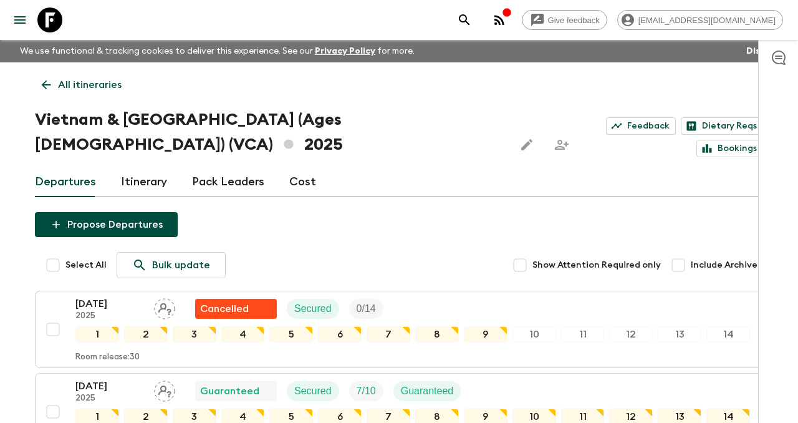  What do you see at coordinates (65, 182) in the screenshot?
I see `a: Departures` at bounding box center [65, 182].